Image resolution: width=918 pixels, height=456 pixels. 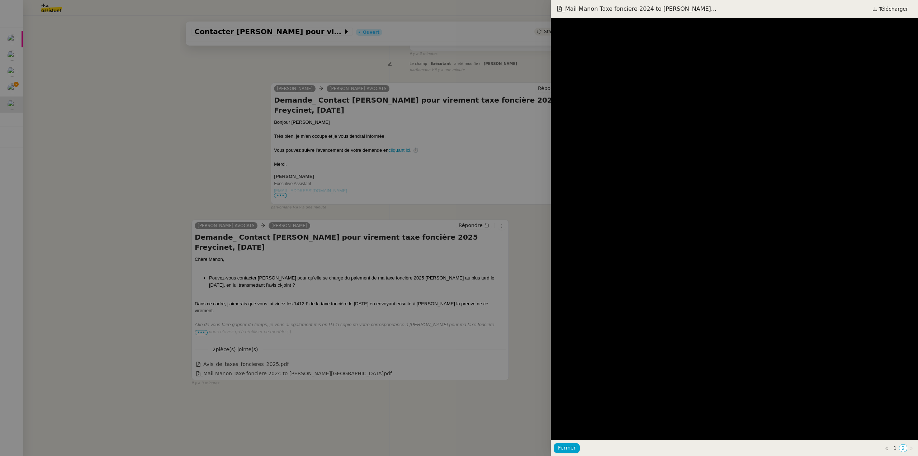 I want to click on a: 2, so click(x=903, y=448).